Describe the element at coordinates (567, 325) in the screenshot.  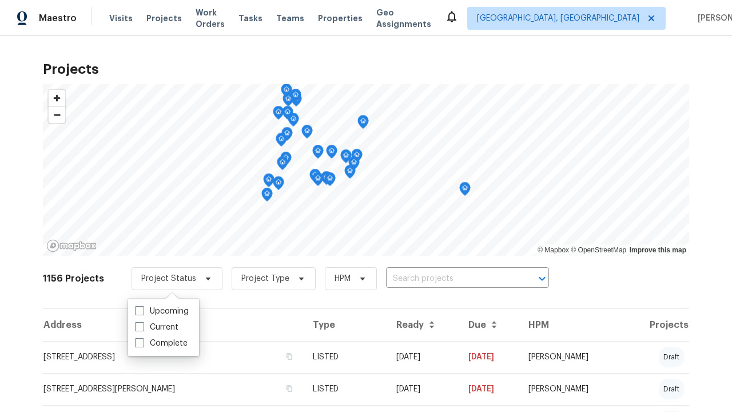
I see `th: HPM` at that location.